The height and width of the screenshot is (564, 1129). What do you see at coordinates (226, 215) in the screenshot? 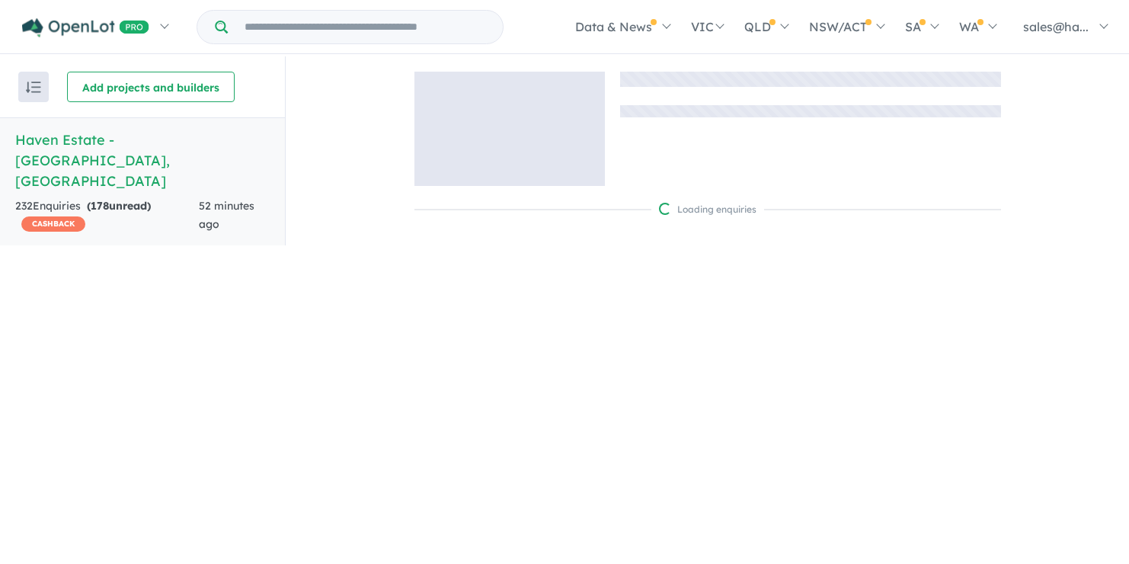
I see `span: 52 minutes ago` at bounding box center [226, 215].